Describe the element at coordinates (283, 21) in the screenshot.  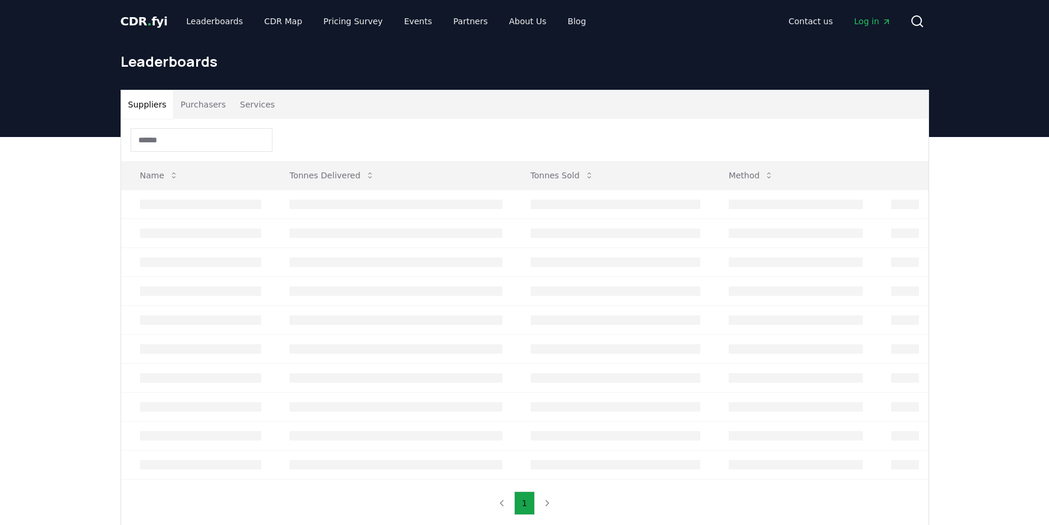
I see `a: CDR Map` at that location.